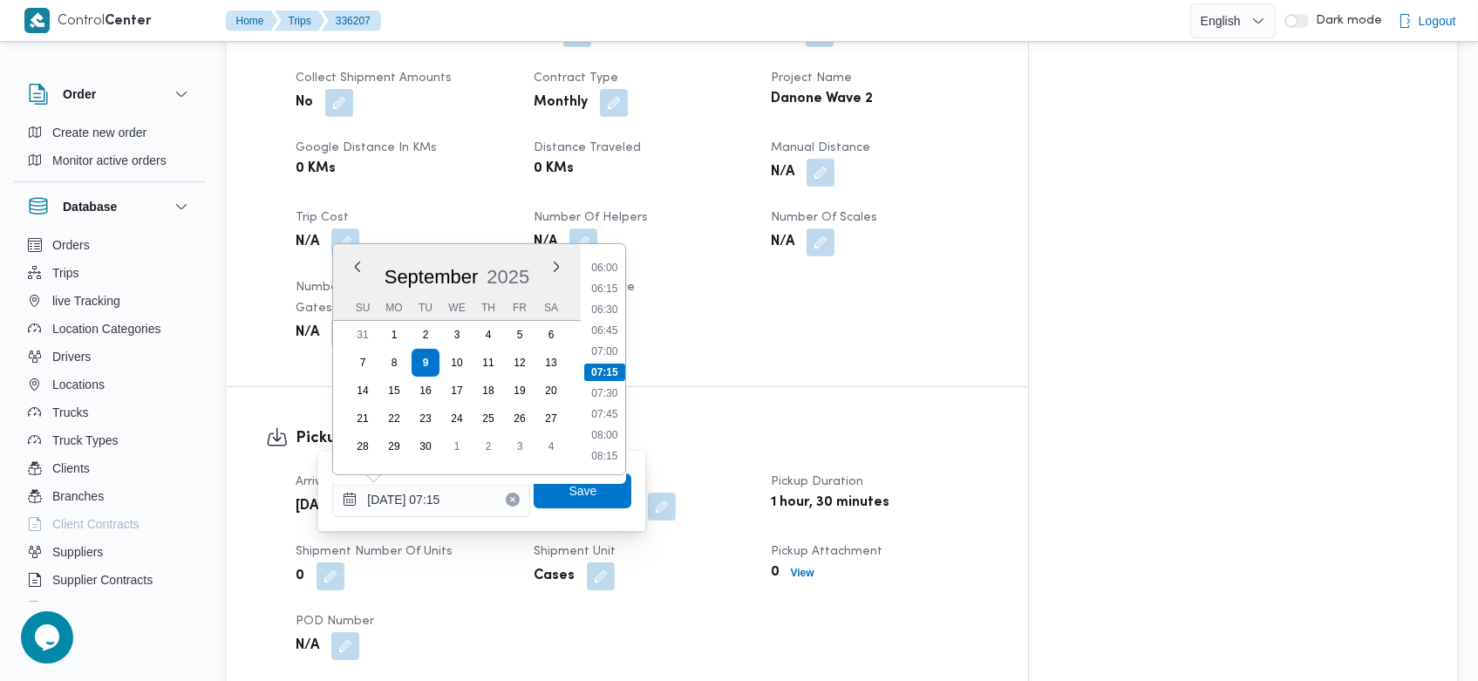  What do you see at coordinates (110, 245) in the screenshot?
I see `button: Orders` at bounding box center [110, 245].